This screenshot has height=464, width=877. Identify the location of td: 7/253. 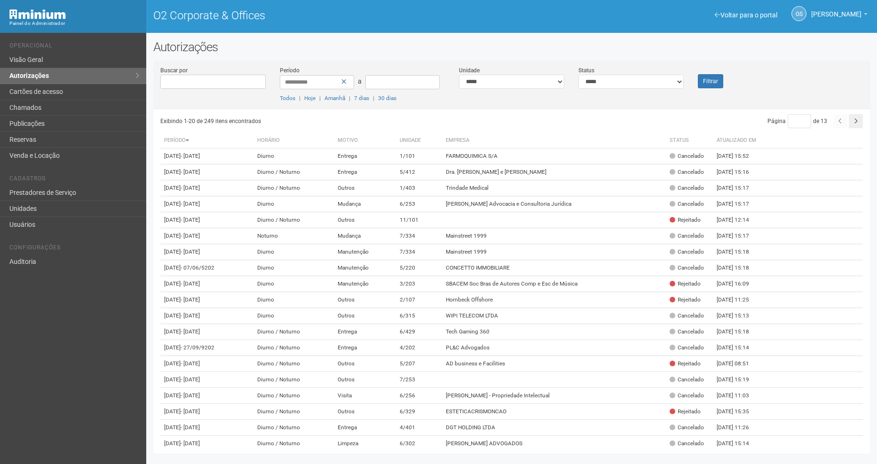
(419, 380).